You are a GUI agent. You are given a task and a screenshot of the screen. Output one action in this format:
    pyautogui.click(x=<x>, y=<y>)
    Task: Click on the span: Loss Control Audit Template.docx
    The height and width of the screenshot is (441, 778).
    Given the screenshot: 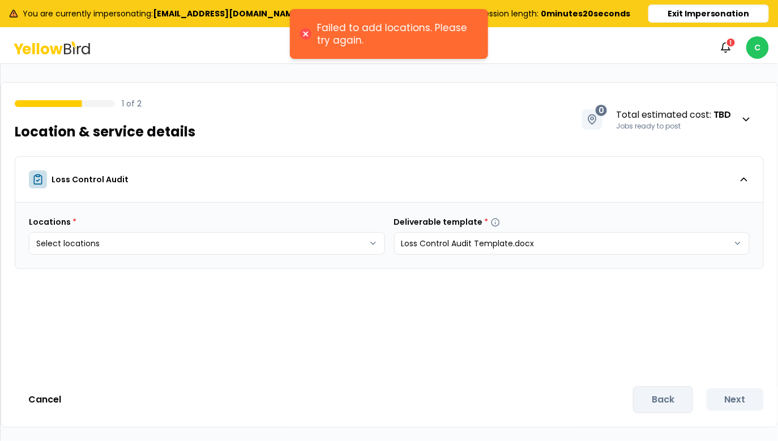 What is the action you would take?
    pyautogui.click(x=468, y=244)
    